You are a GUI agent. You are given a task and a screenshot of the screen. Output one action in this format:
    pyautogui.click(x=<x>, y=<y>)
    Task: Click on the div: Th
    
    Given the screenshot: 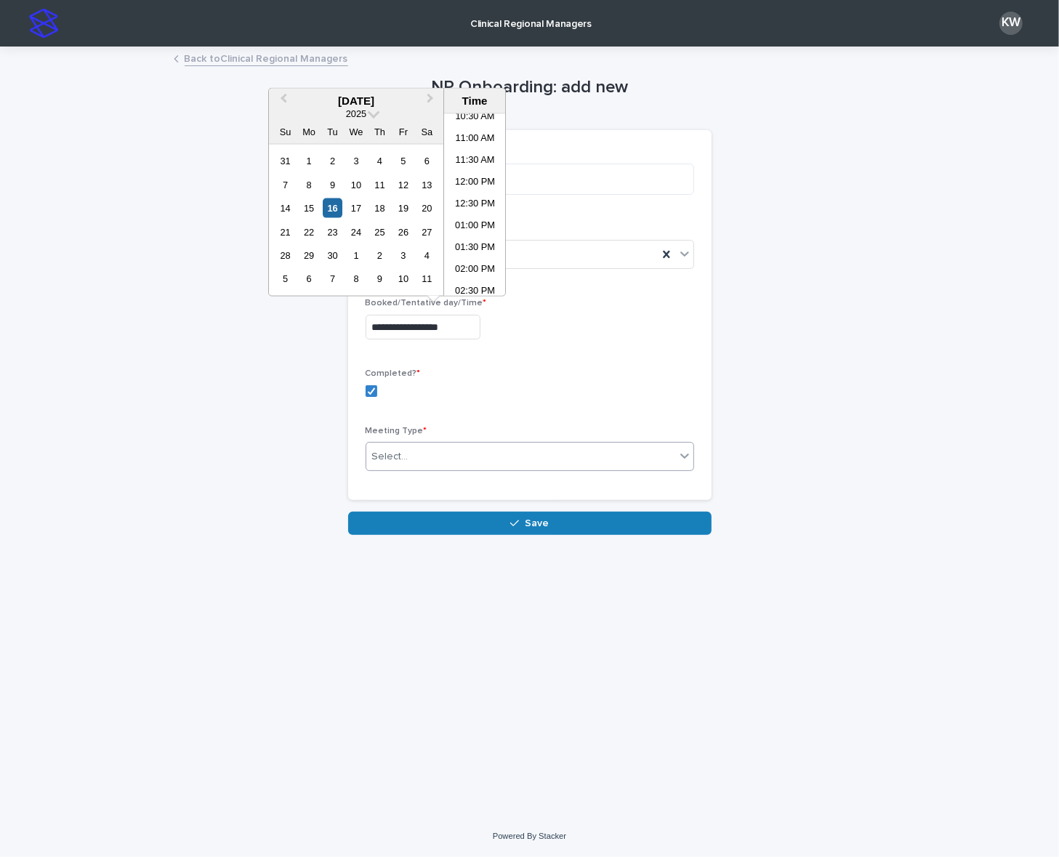 What is the action you would take?
    pyautogui.click(x=379, y=132)
    